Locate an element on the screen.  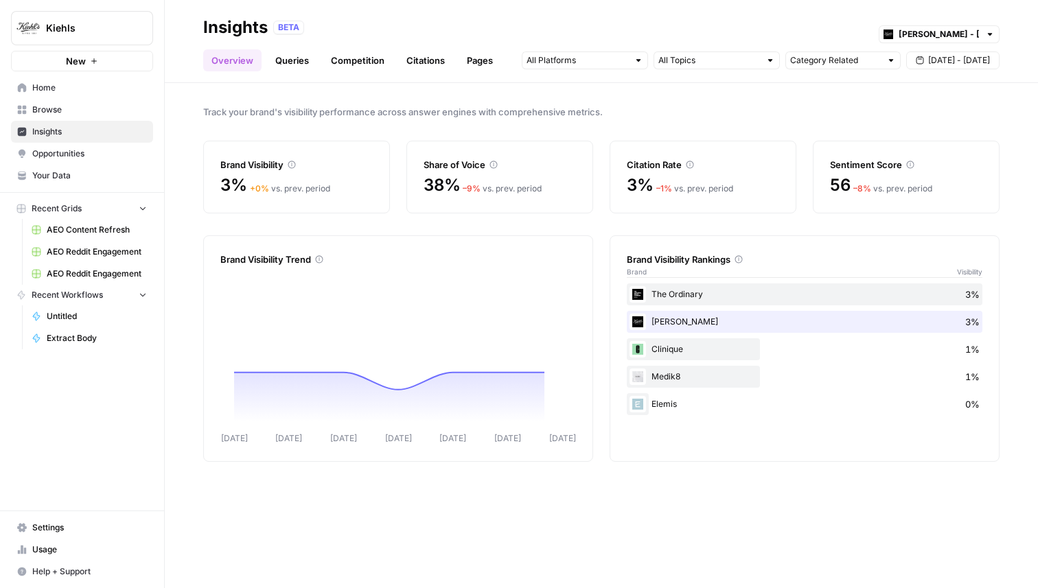
button: Recent Grids is located at coordinates (82, 209).